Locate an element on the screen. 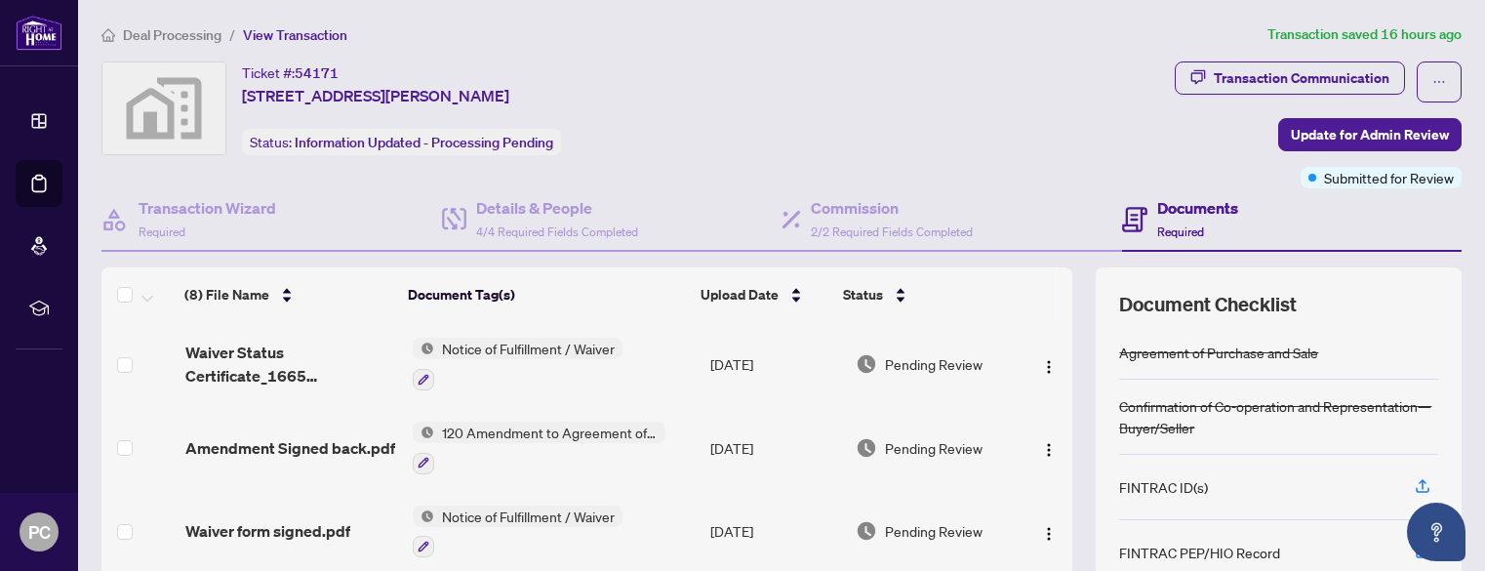  span: Upload Date is located at coordinates (740, 295).